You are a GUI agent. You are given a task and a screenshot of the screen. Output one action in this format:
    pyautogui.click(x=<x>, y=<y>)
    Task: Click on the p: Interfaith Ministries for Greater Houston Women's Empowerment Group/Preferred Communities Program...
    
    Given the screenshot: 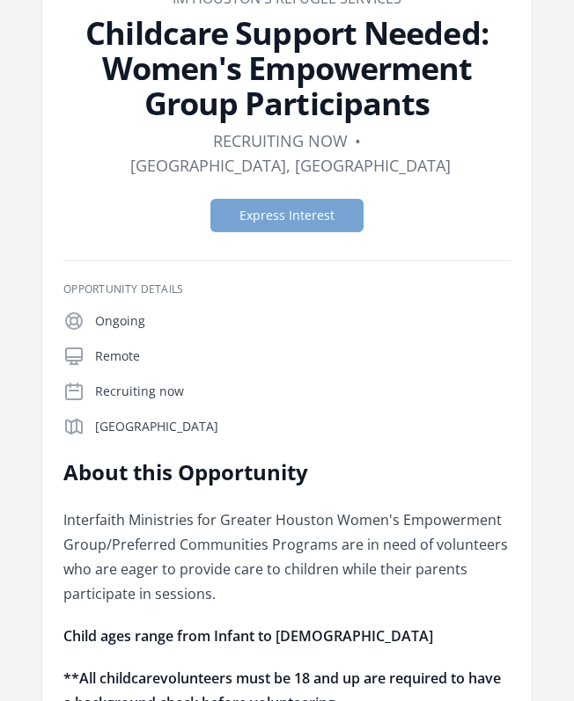 What is the action you would take?
    pyautogui.click(x=287, y=557)
    